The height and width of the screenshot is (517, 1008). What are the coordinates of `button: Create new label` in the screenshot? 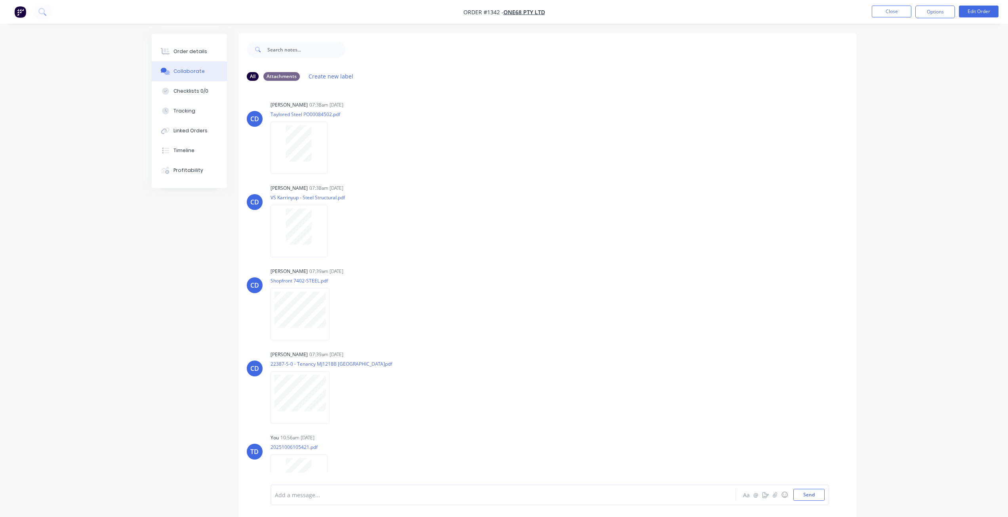 It's located at (331, 76).